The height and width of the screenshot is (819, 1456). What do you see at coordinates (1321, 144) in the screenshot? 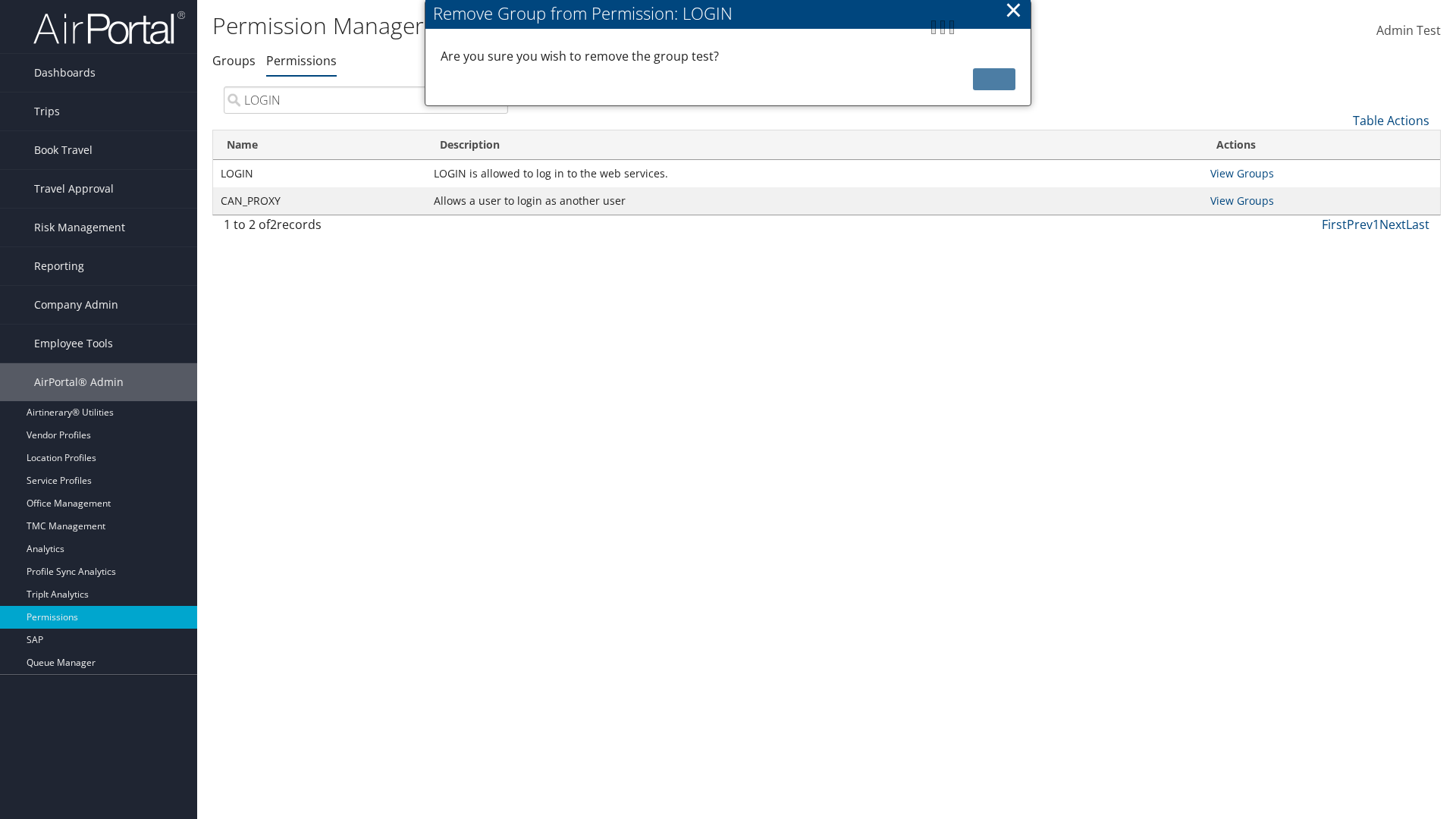
I see `th: Actions` at bounding box center [1321, 144].